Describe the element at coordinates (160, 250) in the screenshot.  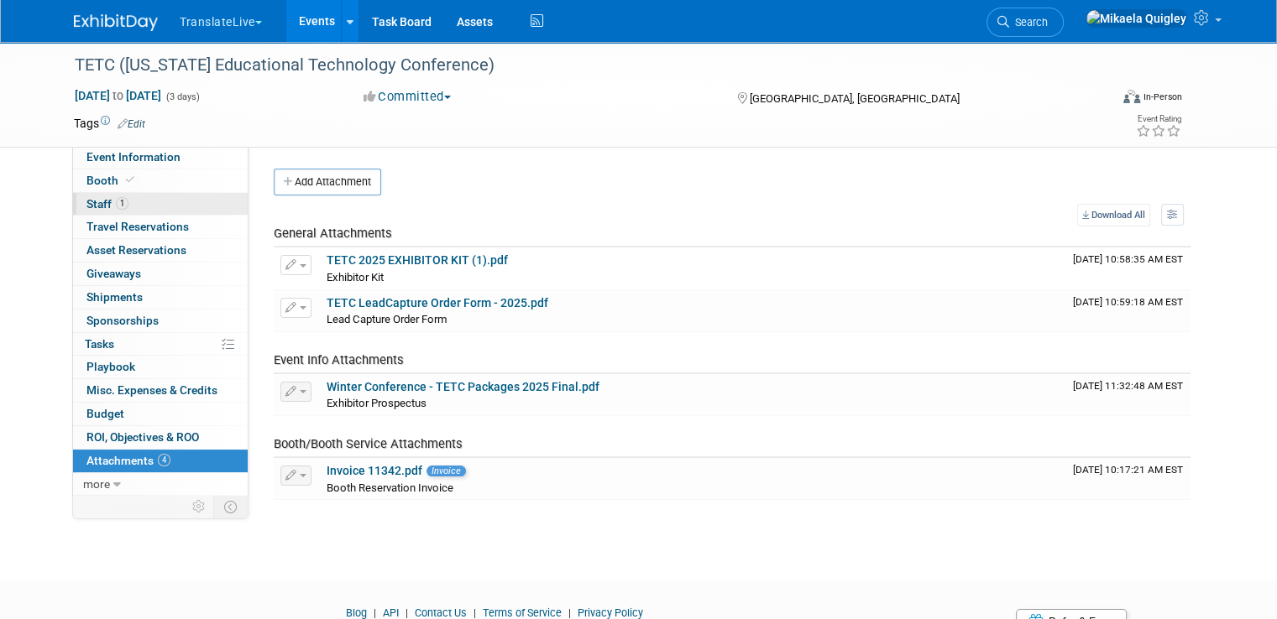
I see `a: Asset Reservations` at that location.